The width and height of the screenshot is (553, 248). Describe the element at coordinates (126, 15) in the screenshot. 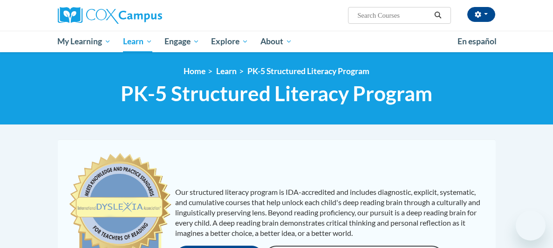

I see `a: Cox Campus` at that location.